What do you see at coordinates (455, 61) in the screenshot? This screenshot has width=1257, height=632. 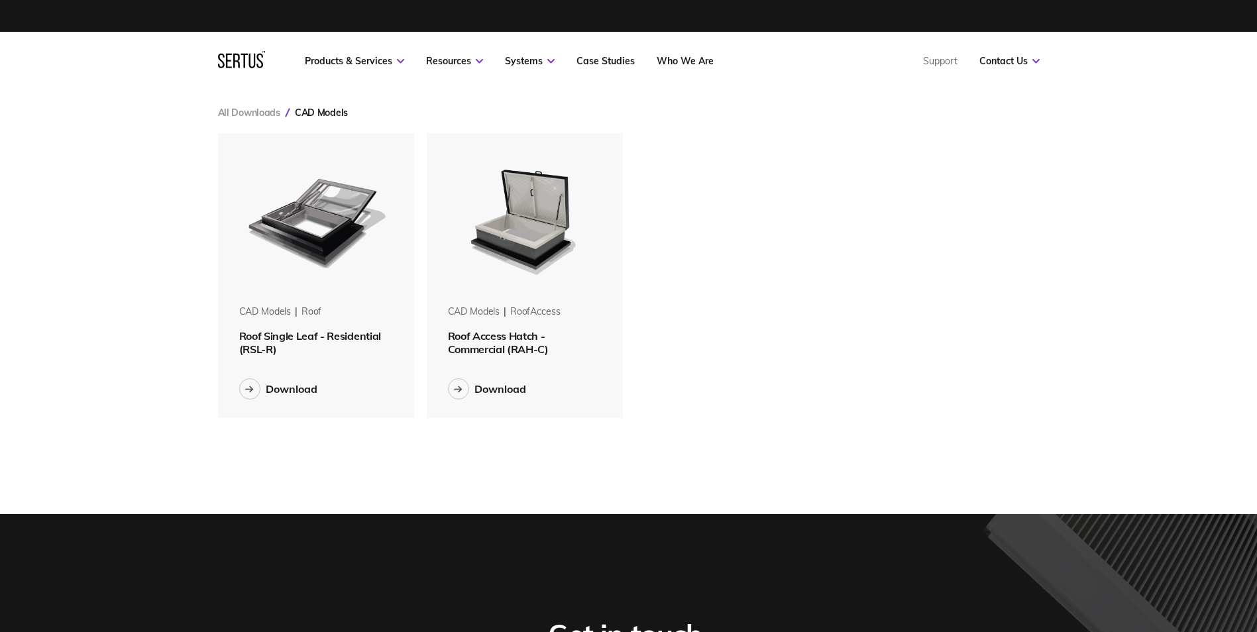 I see `a: Resources` at bounding box center [455, 61].